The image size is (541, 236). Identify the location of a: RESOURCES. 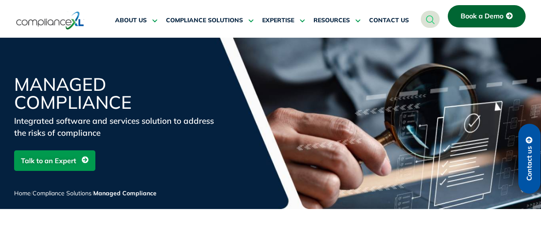
(337, 21).